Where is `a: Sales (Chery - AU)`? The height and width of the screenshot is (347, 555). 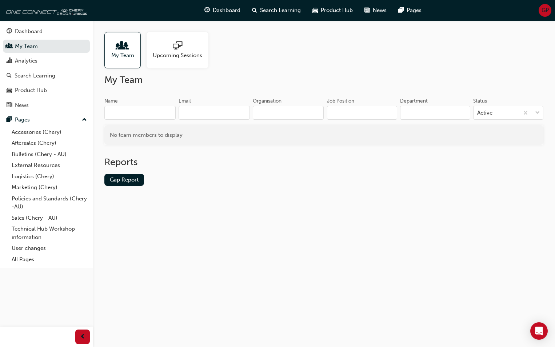 a: Sales (Chery - AU) is located at coordinates (49, 218).